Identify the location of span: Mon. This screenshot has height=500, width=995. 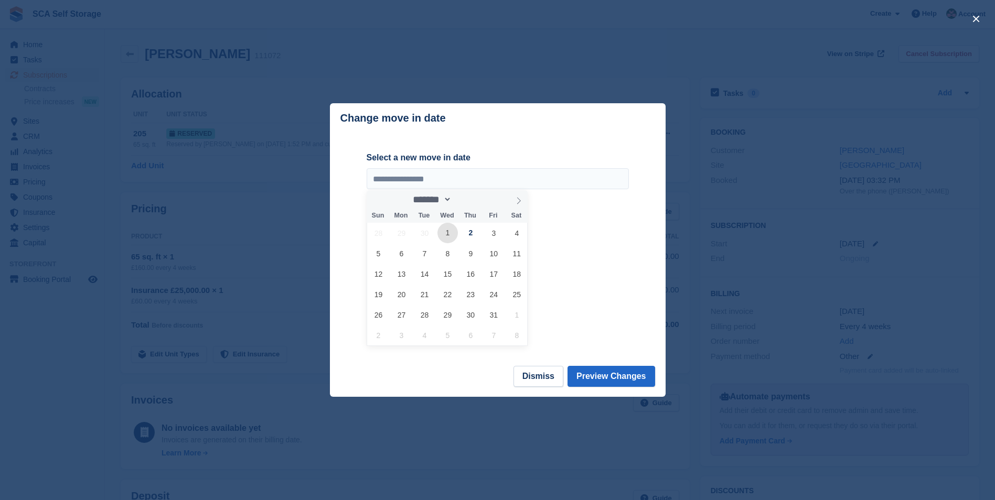
(401, 216).